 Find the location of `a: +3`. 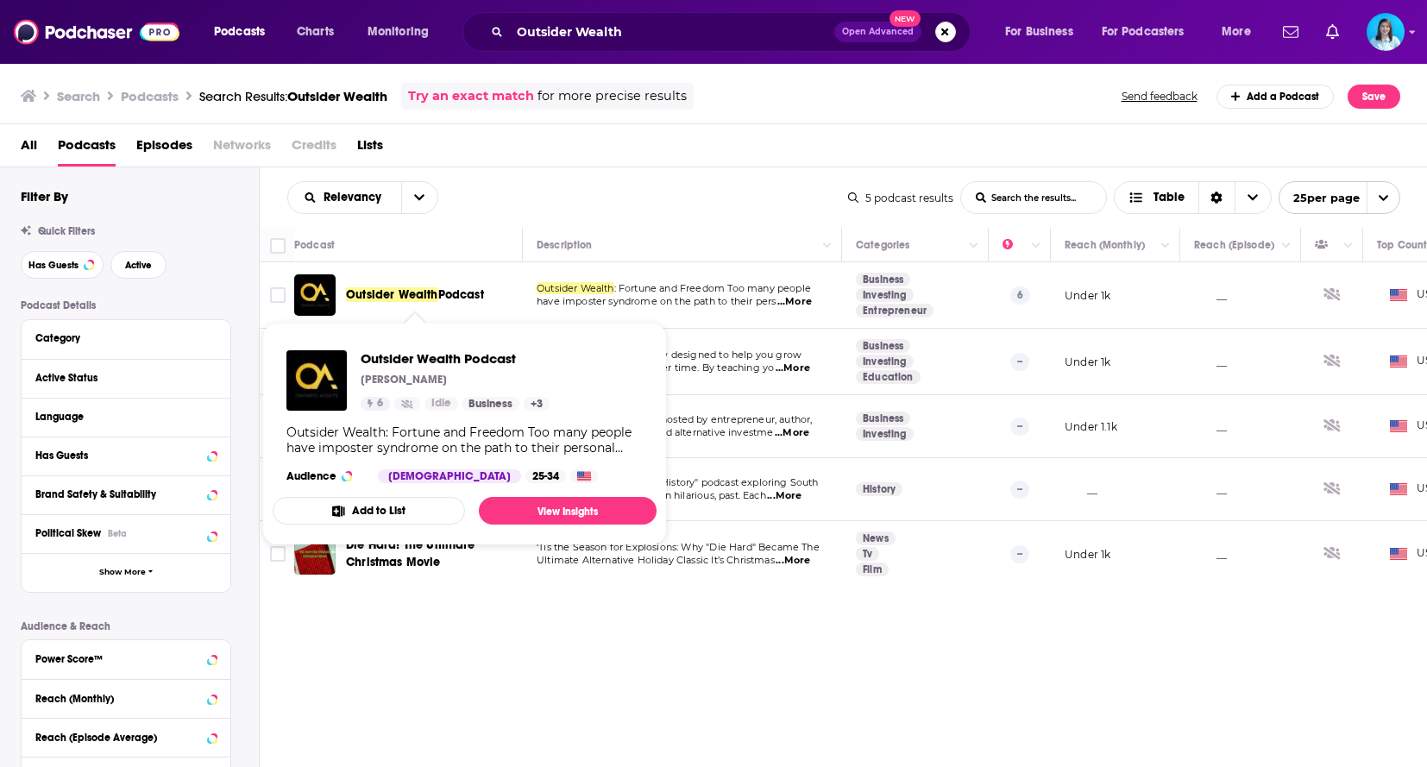

a: +3 is located at coordinates (537, 404).